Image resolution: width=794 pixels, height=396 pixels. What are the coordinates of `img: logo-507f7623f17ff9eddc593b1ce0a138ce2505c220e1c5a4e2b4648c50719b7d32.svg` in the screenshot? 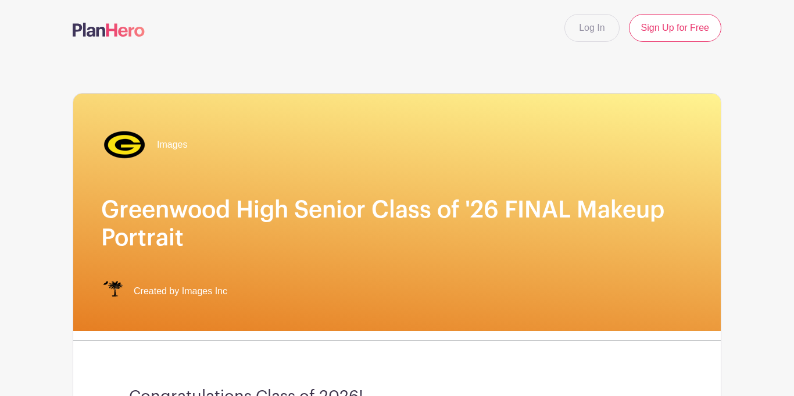 It's located at (109, 30).